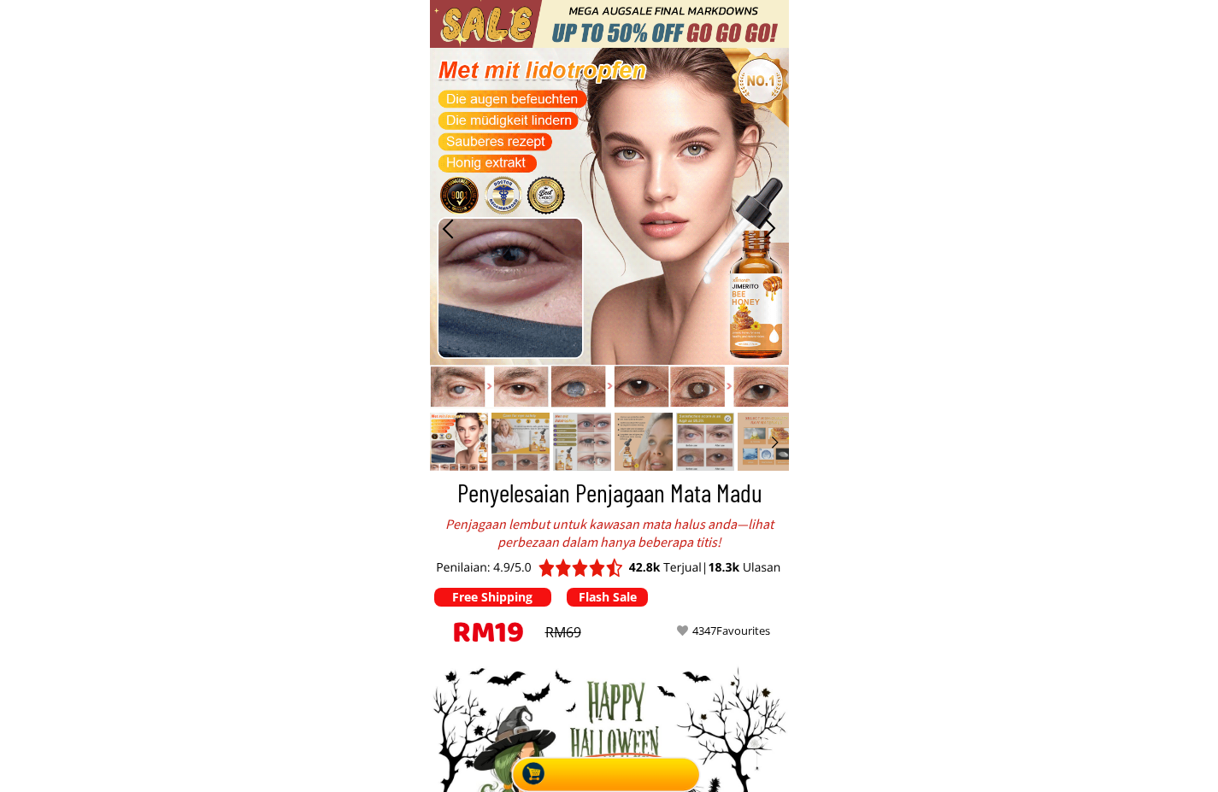 This screenshot has width=1218, height=792. What do you see at coordinates (740, 631) in the screenshot?
I see `div: 4347Favourites` at bounding box center [740, 631].